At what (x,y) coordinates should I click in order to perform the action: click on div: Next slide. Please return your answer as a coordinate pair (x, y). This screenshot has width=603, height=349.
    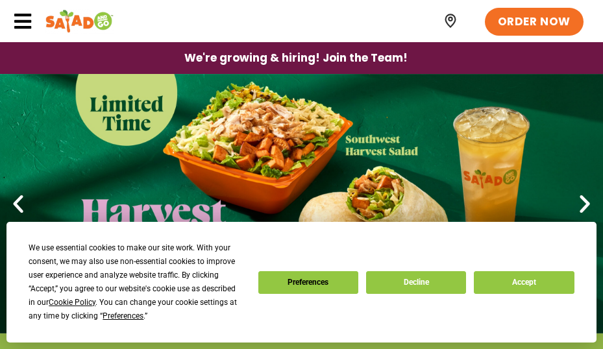
    Looking at the image, I should click on (584, 204).